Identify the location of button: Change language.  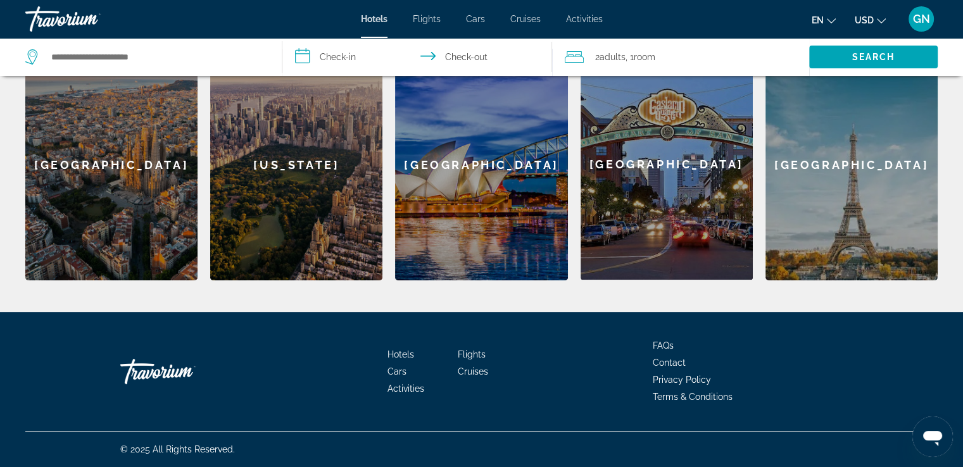
(824, 20).